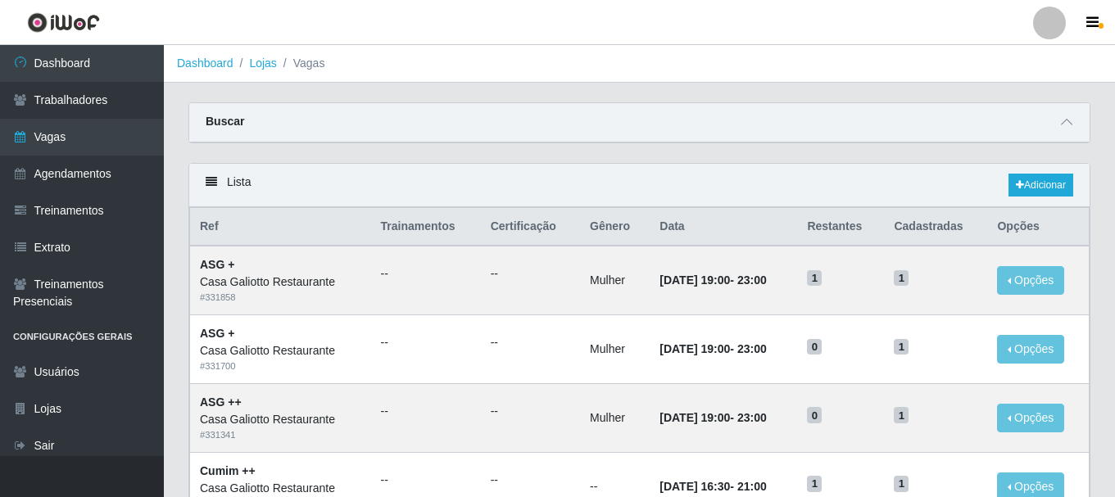 The width and height of the screenshot is (1115, 497). What do you see at coordinates (530, 227) in the screenshot?
I see `th: Certificação` at bounding box center [530, 227].